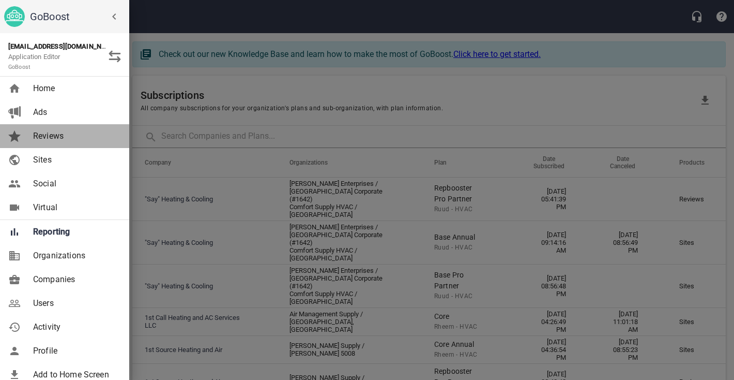  Describe the element at coordinates (75, 232) in the screenshot. I see `span: Reporting` at that location.